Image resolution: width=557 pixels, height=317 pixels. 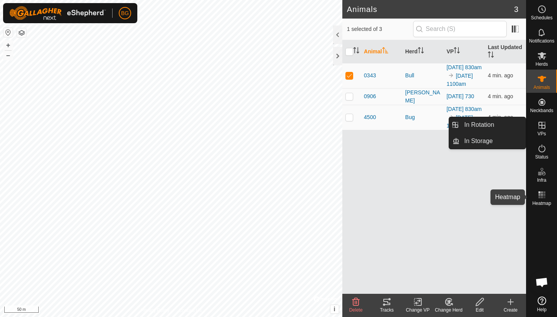 What do you see at coordinates (8, 33) in the screenshot?
I see `button: Reset Map` at bounding box center [8, 33].